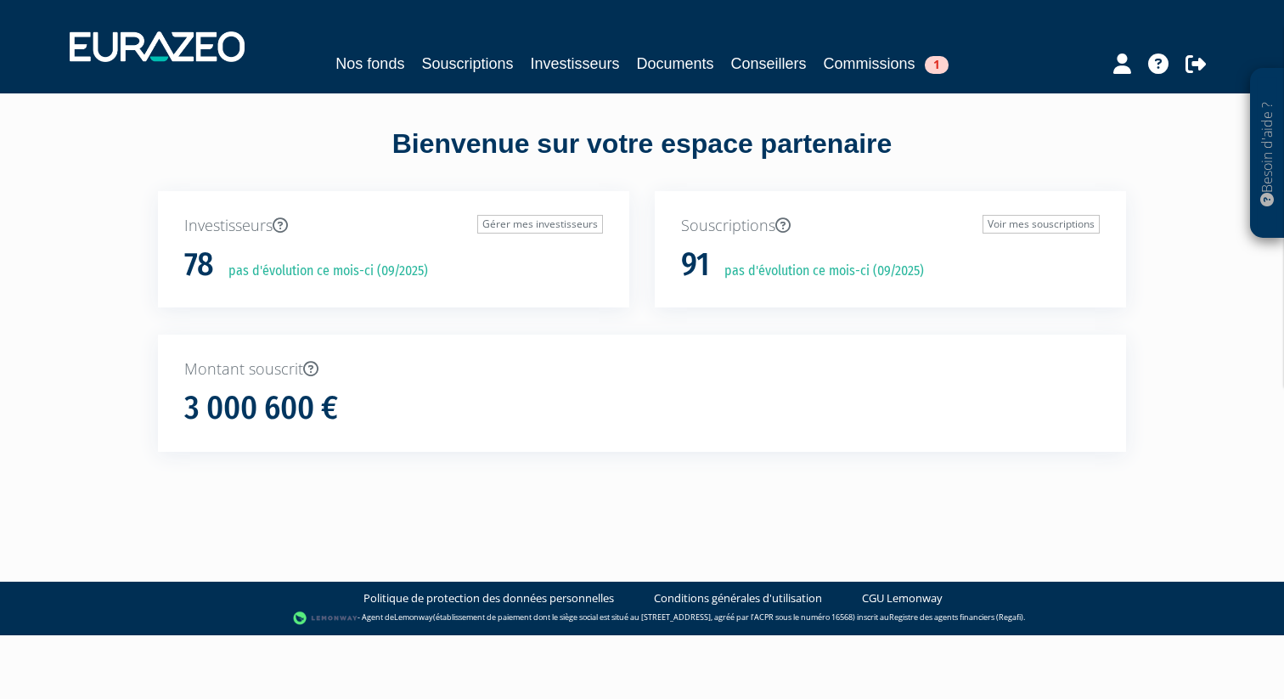 Image resolution: width=1284 pixels, height=699 pixels. I want to click on p: Besoin d'aide ?, so click(1267, 154).